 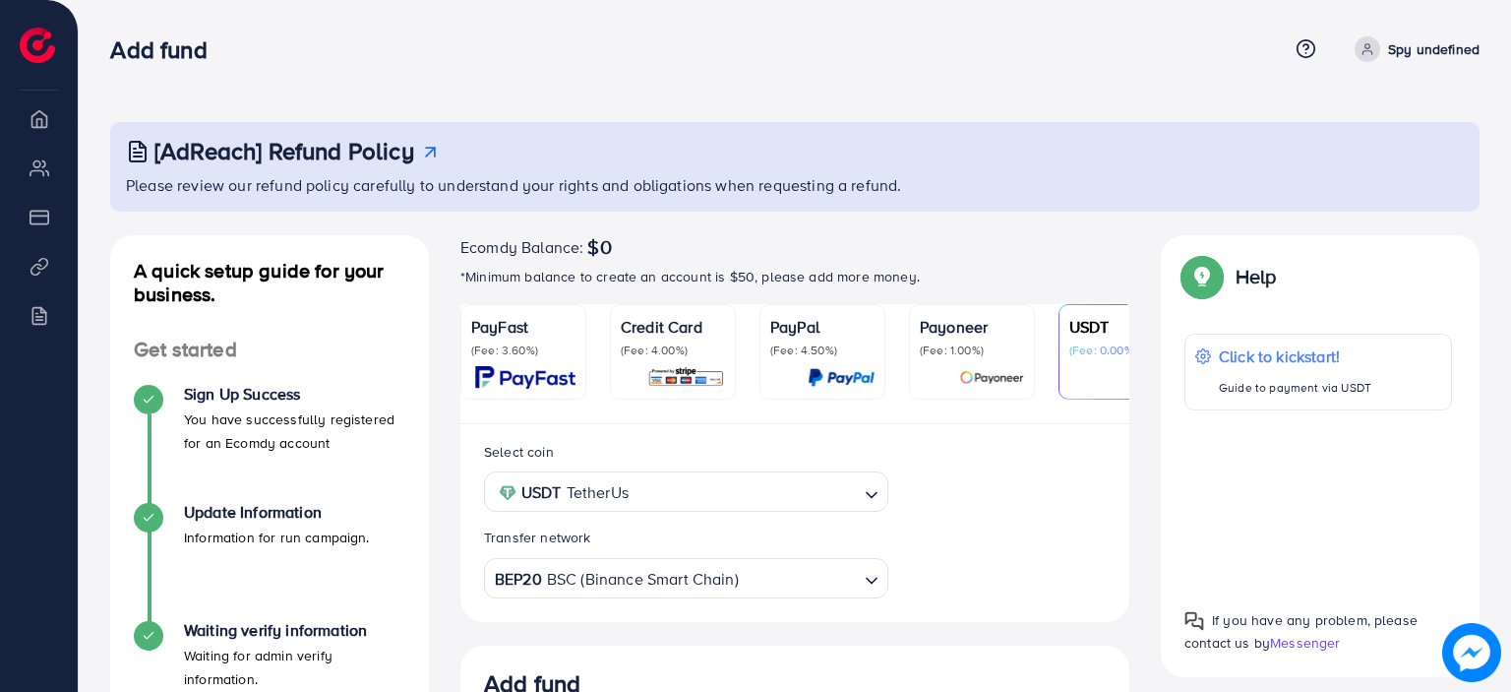 I want to click on h4: Sign Up Success, so click(x=294, y=394).